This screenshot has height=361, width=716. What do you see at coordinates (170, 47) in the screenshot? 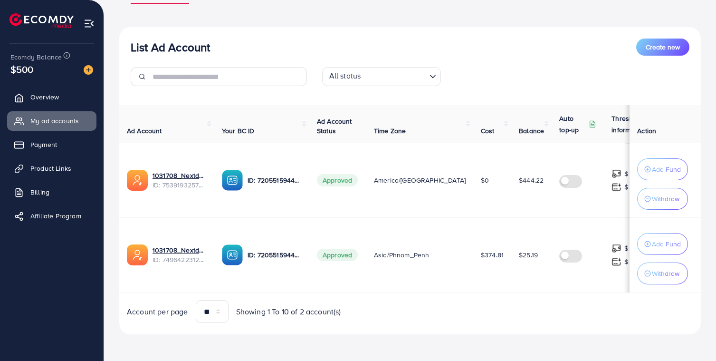
I see `h3: List Ad Account` at bounding box center [170, 47].